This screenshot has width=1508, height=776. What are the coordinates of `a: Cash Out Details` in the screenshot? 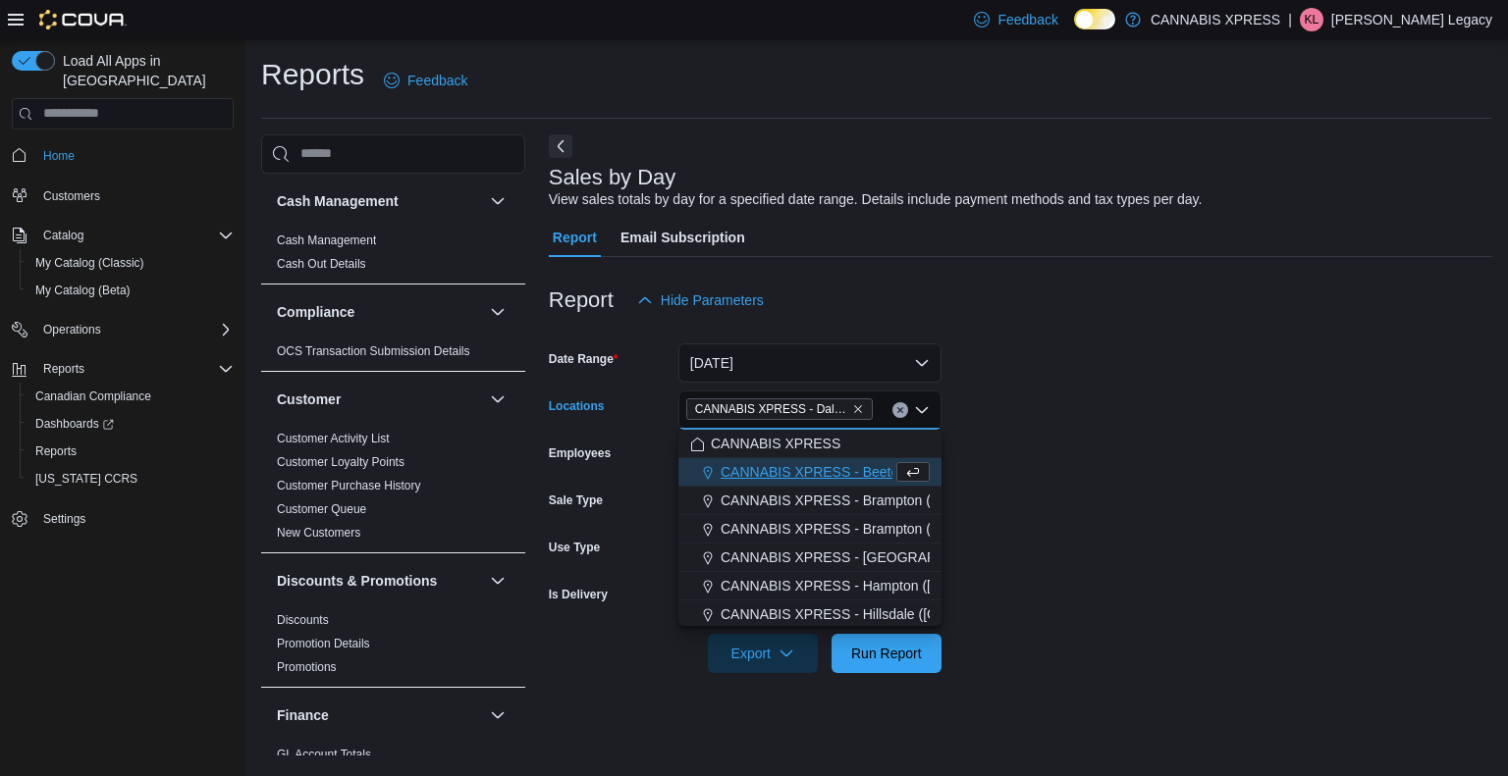 It's located at (321, 264).